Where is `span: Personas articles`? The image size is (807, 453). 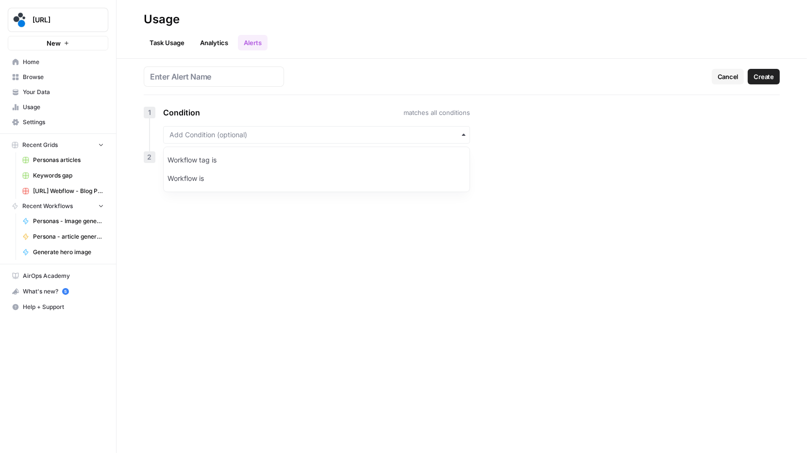
span: Personas articles is located at coordinates (68, 160).